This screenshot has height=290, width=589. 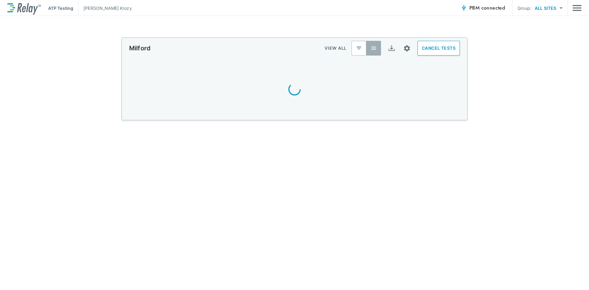 I want to click on img: Latest, so click(x=359, y=48).